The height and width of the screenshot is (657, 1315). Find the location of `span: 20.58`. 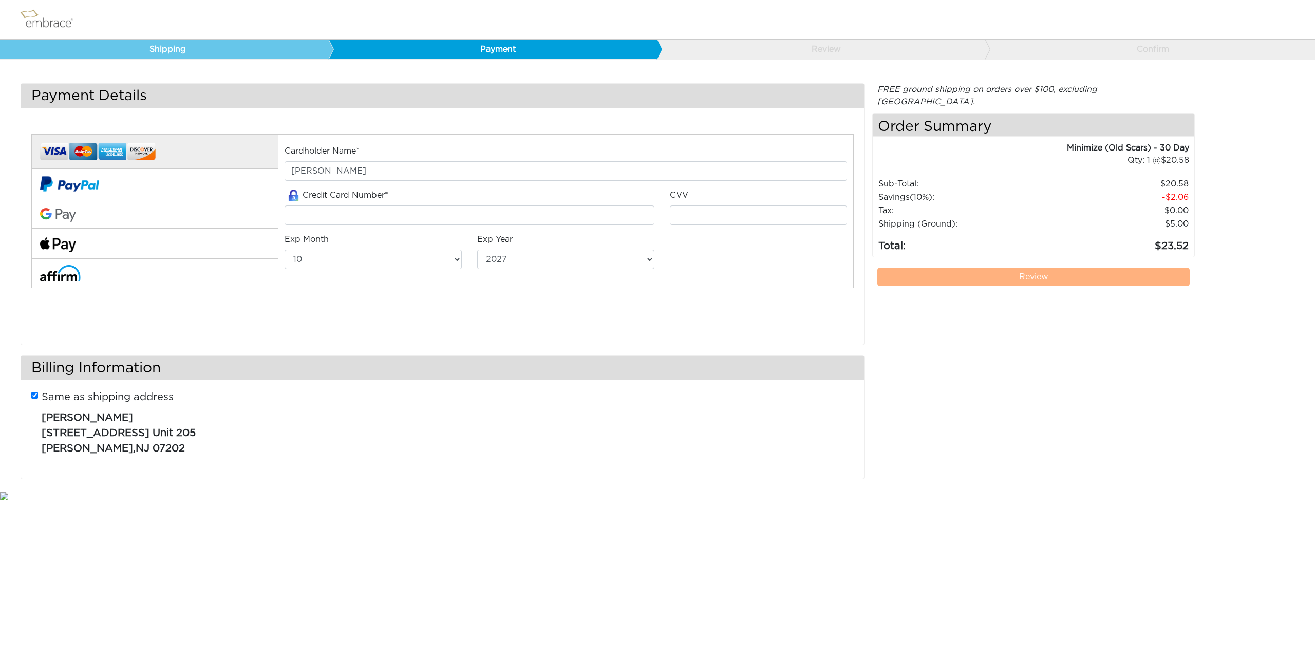

span: 20.58 is located at coordinates (1175, 160).